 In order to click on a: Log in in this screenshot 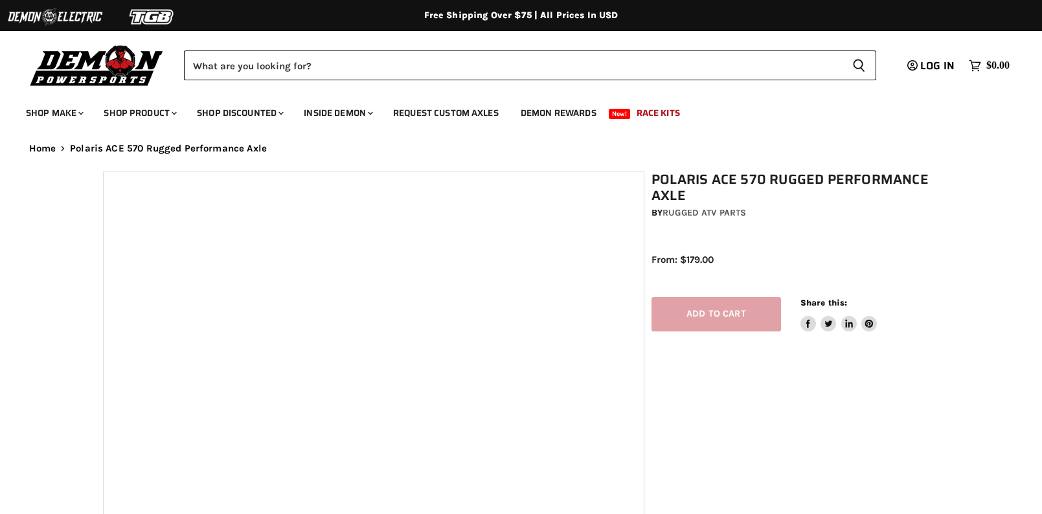, I will do `click(932, 66)`.